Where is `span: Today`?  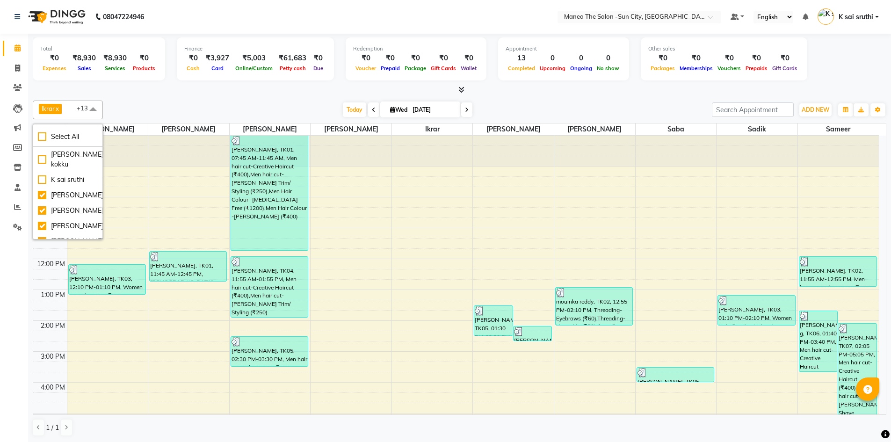
span: Today is located at coordinates (354, 109).